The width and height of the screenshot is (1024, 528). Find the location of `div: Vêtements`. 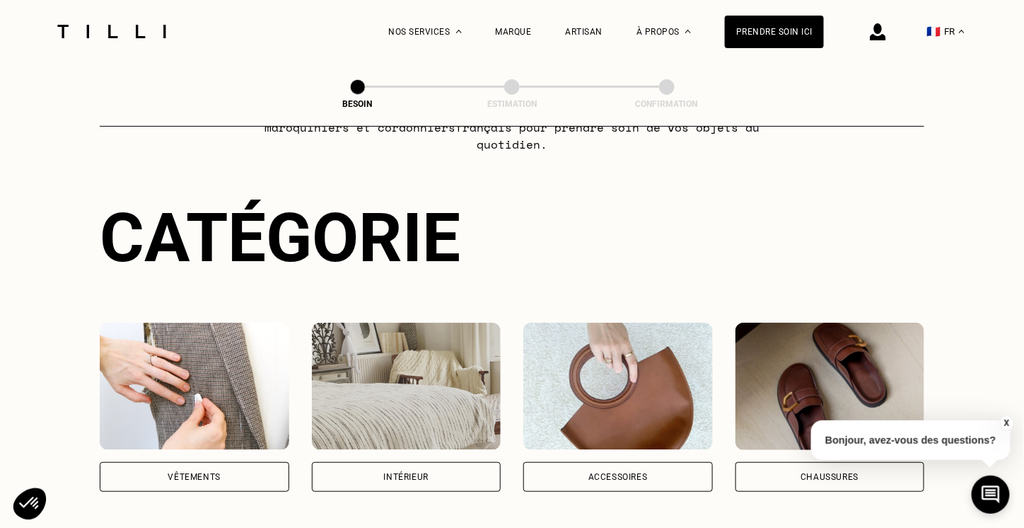

div: Vêtements is located at coordinates (194, 477).